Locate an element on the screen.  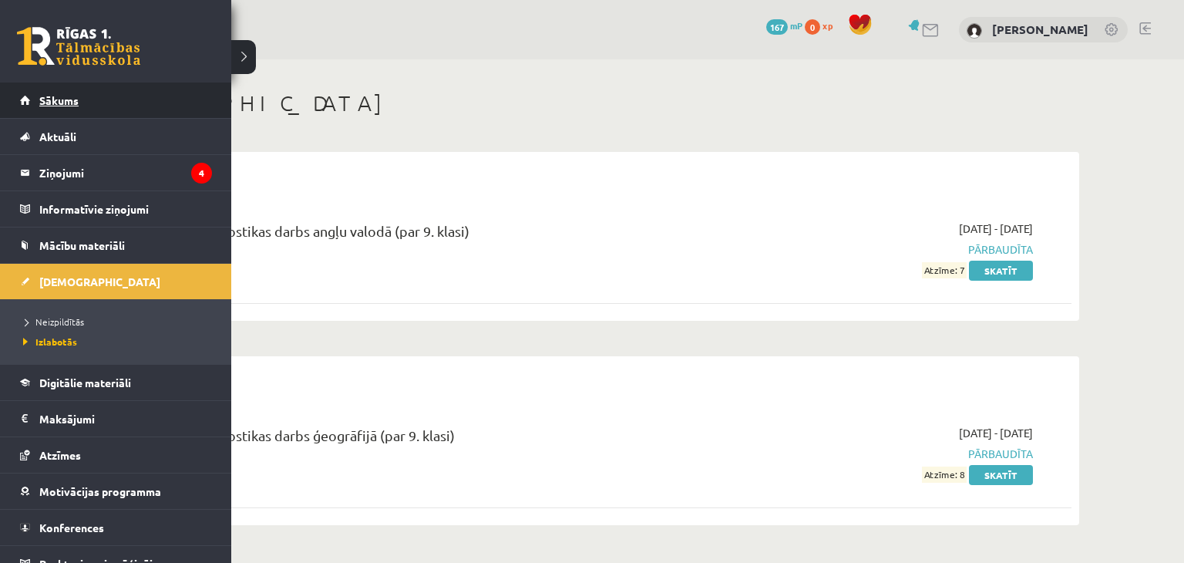
legend: Ziņojumi is located at coordinates (126, 173).